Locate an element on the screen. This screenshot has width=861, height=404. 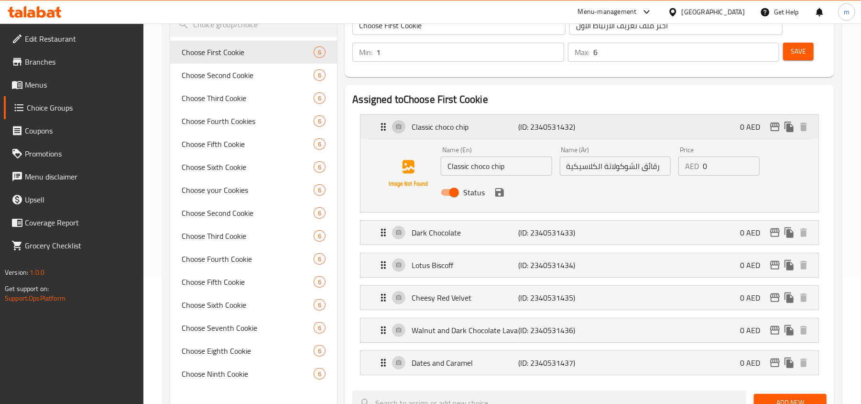
div: Choose Third Cookie6 is located at coordinates (253, 236).